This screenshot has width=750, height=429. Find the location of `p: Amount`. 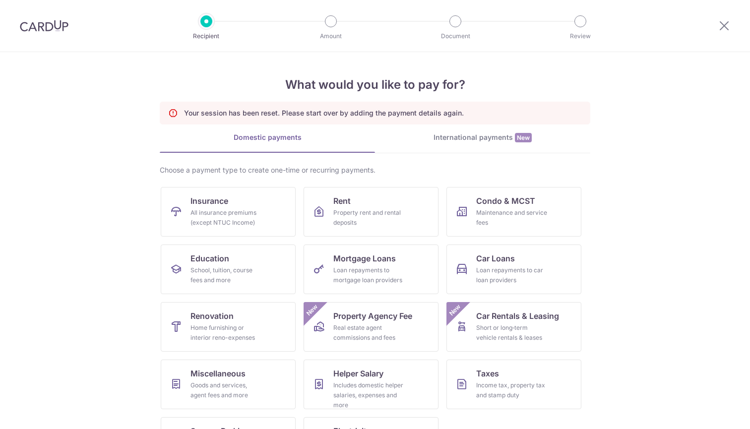

p: Amount is located at coordinates (331, 36).